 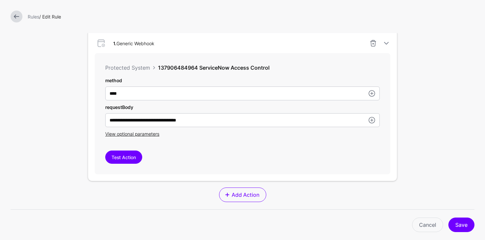 I want to click on div: Generic Webhook, so click(x=134, y=43).